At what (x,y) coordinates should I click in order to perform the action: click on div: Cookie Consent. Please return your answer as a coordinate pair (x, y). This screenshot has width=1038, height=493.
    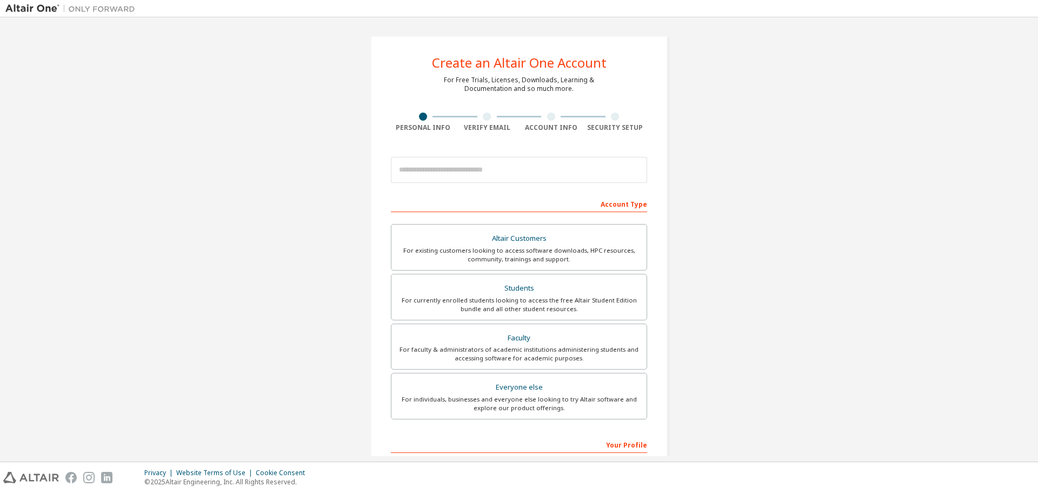
    Looking at the image, I should click on (283, 473).